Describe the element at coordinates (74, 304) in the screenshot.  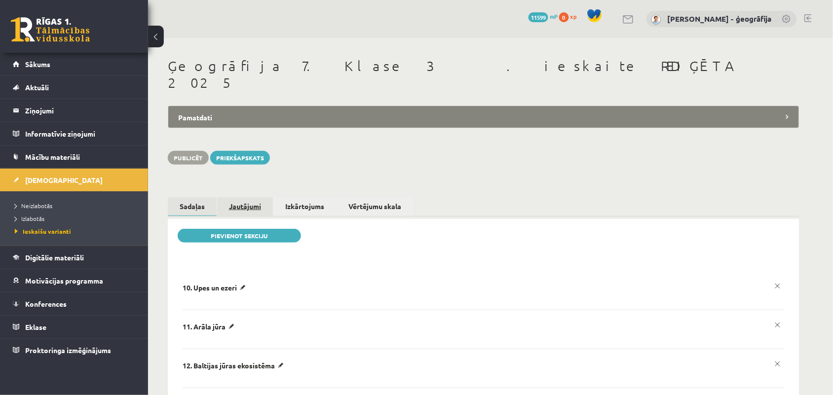
I see `a: Konferences` at that location.